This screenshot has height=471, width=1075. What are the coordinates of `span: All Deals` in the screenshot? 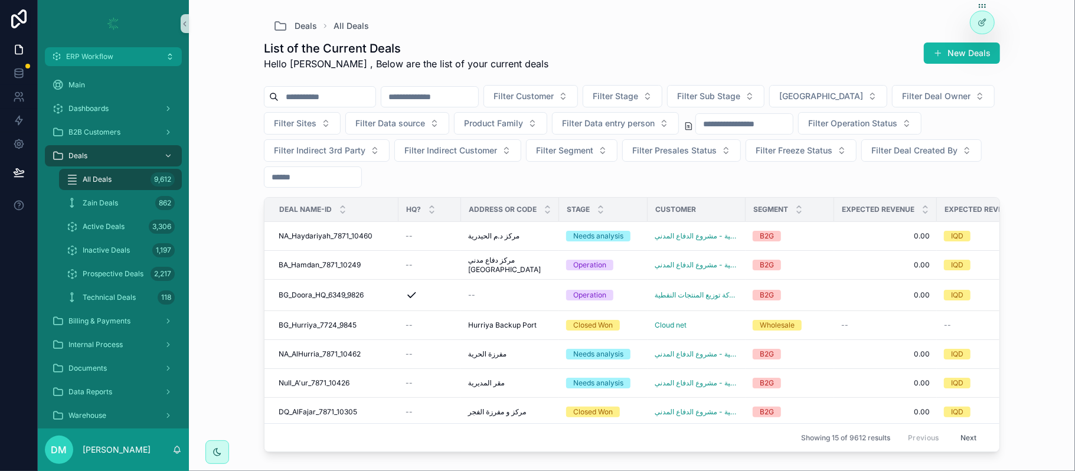 It's located at (351, 26).